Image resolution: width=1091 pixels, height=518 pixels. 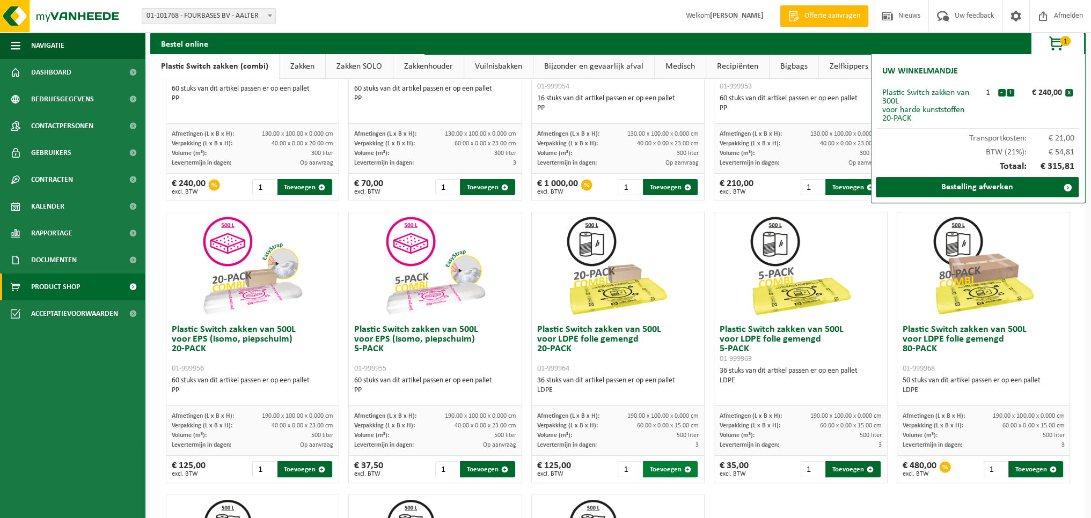 I want to click on span: € 315,81, so click(x=1051, y=167).